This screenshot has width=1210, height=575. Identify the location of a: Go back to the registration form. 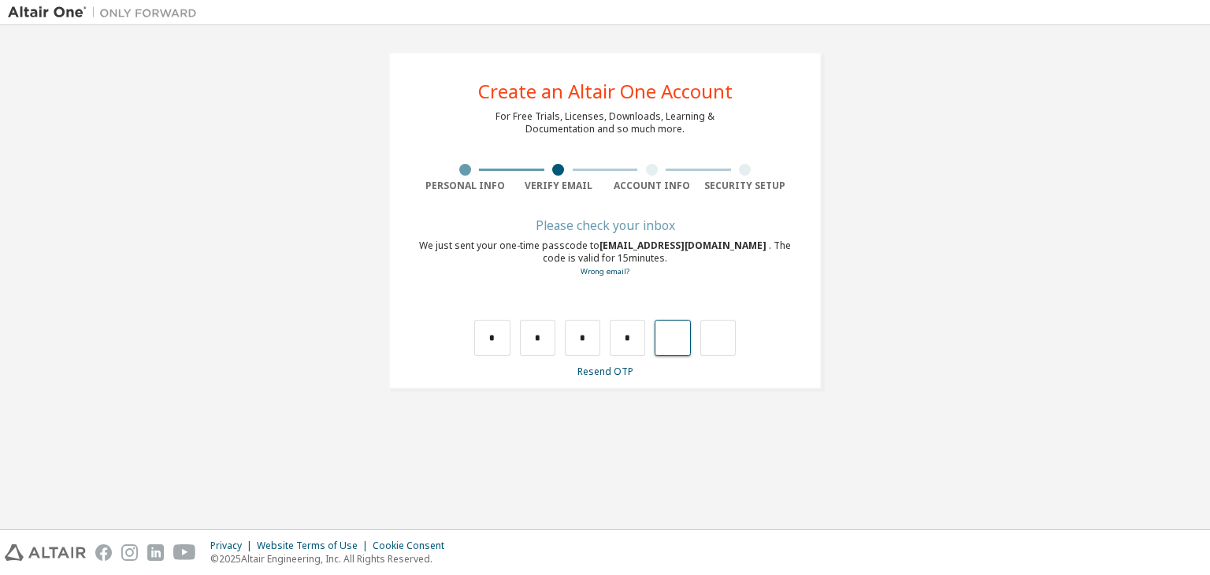
(605, 271).